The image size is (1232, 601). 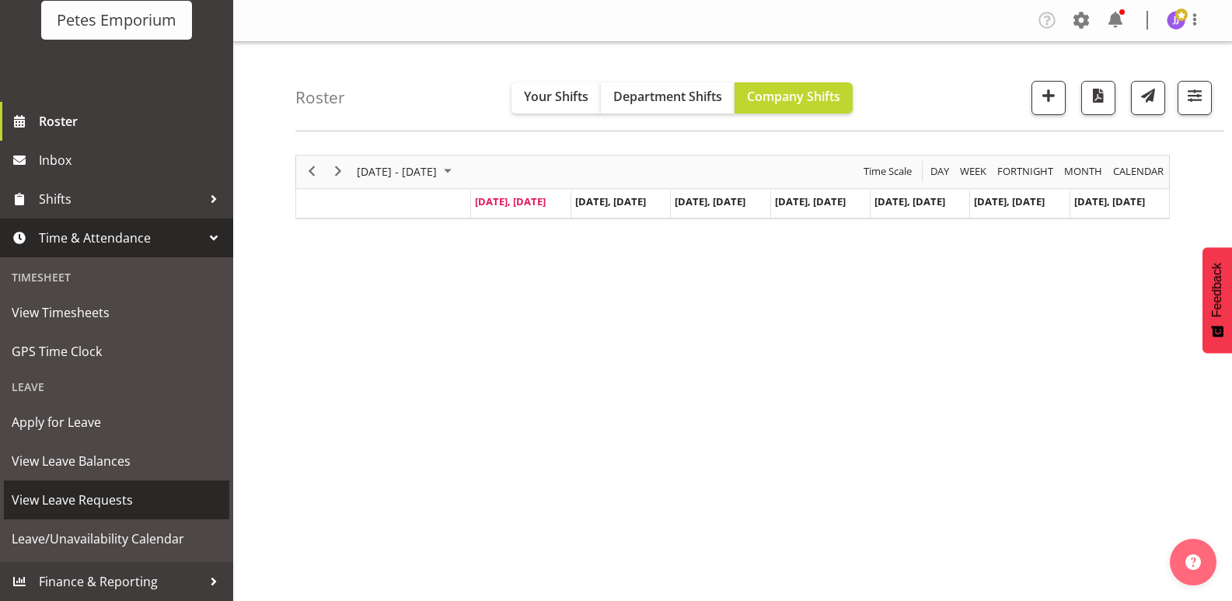 What do you see at coordinates (556, 98) in the screenshot?
I see `button: Your Shifts` at bounding box center [556, 98].